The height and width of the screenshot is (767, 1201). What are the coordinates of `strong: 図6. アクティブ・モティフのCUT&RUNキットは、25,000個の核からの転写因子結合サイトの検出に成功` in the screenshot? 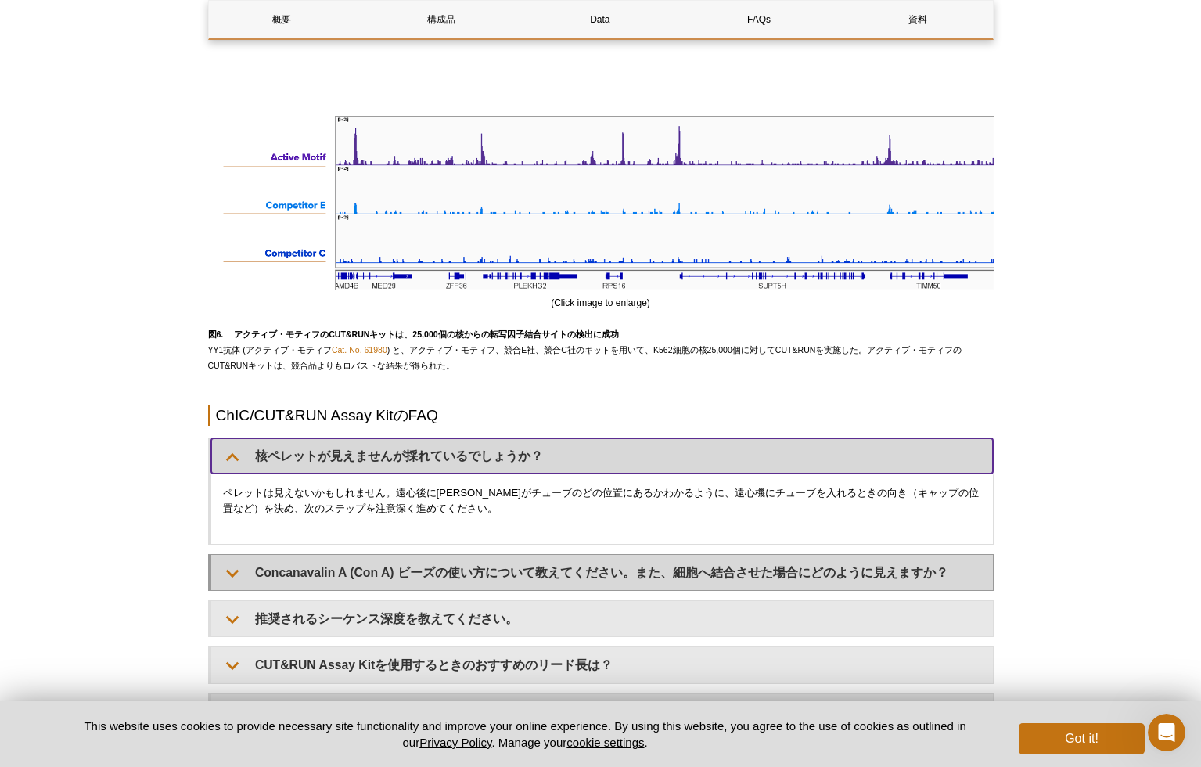 It's located at (413, 334).